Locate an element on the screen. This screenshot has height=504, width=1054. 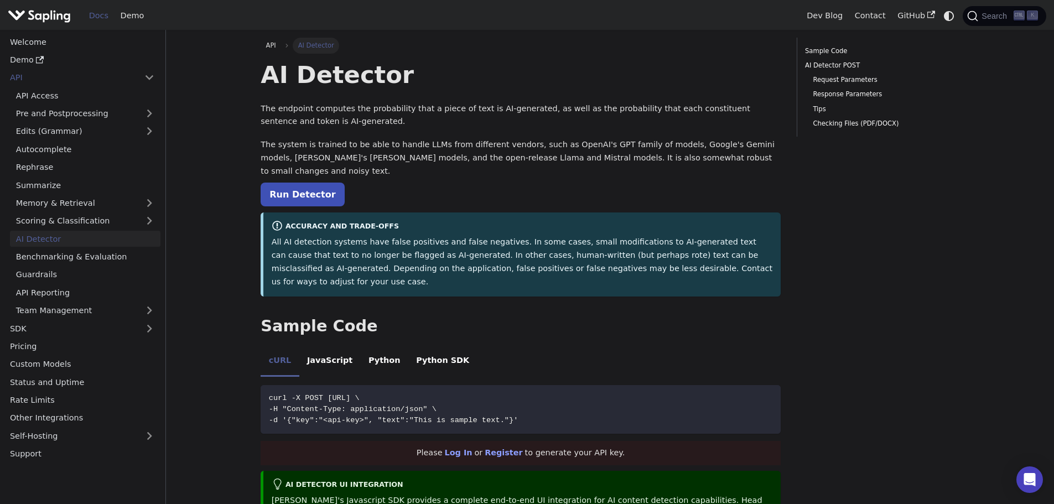
a: Autocomplete is located at coordinates (85, 149).